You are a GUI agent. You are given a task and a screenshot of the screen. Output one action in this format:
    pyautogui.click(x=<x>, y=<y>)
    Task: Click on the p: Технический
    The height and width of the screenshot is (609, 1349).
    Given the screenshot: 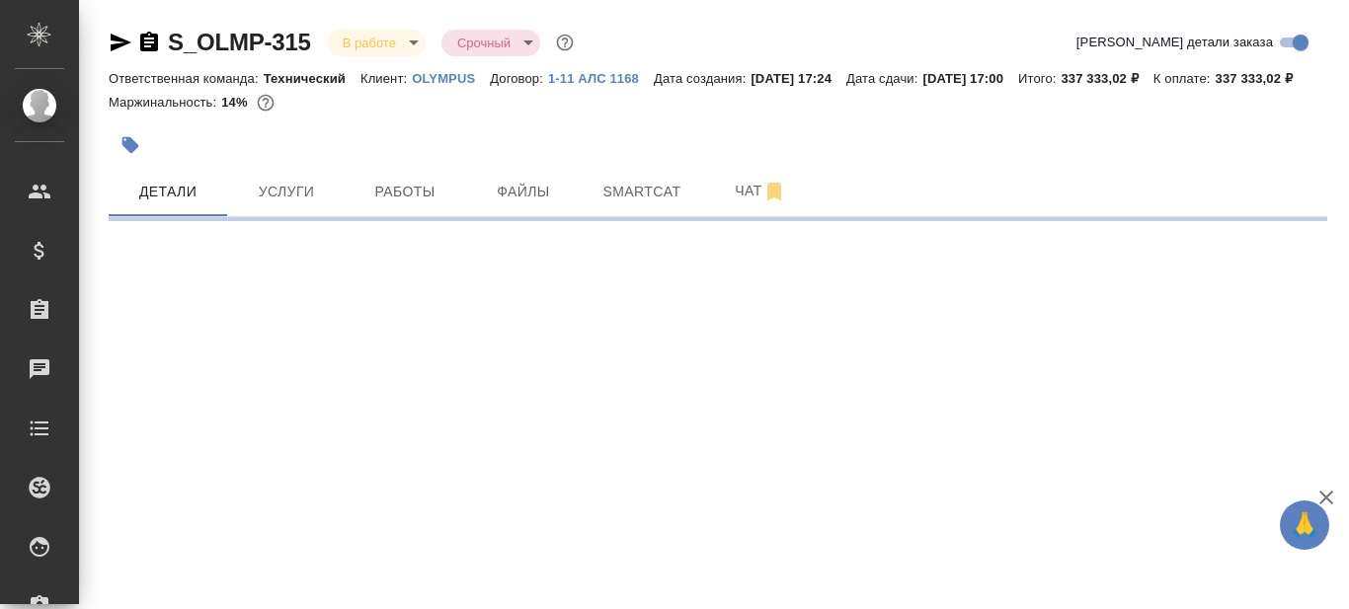 What is the action you would take?
    pyautogui.click(x=312, y=78)
    